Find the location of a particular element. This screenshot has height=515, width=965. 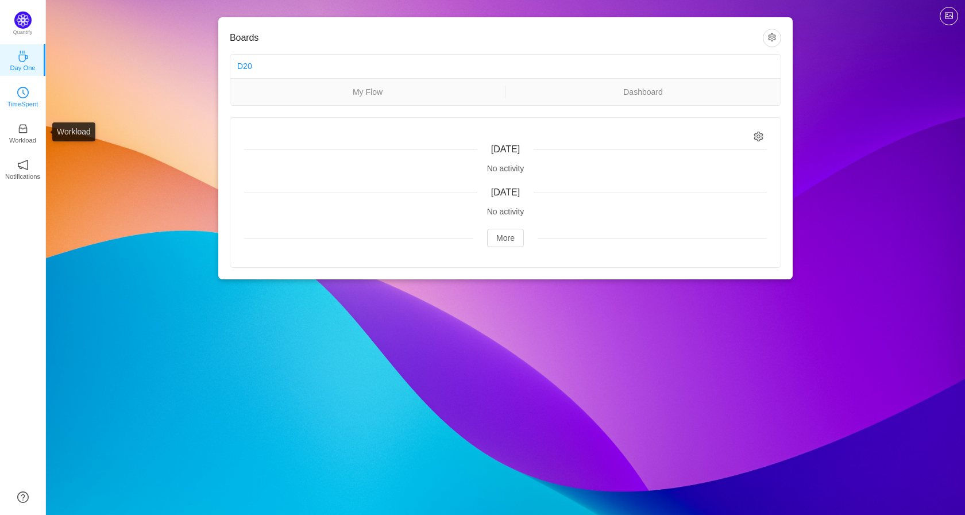

h3: Boards is located at coordinates (497, 38).